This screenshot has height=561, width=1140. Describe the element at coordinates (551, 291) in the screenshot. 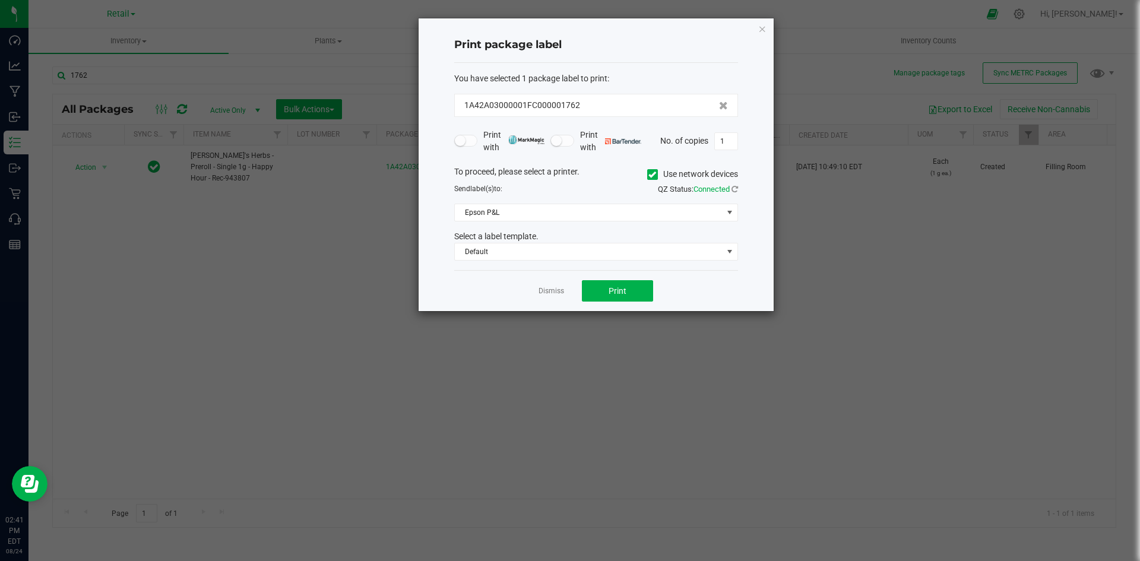

I see `a: Dismiss` at that location.